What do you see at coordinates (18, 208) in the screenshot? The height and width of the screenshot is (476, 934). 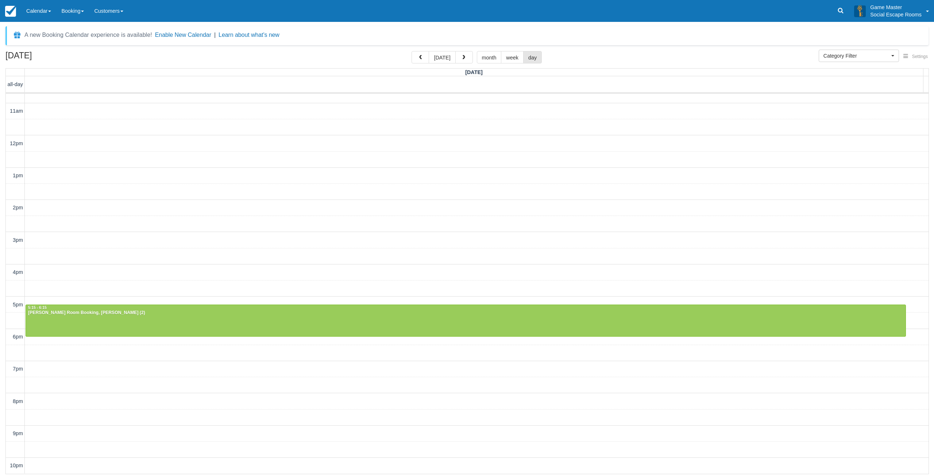 I see `span: 2pm` at bounding box center [18, 208].